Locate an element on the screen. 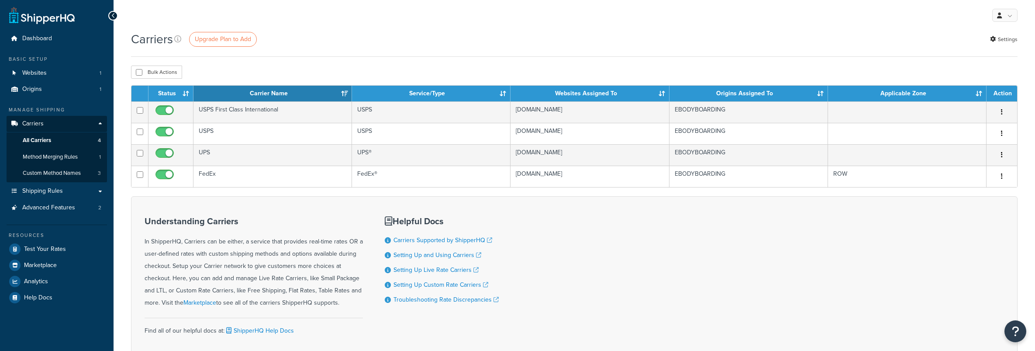 Image resolution: width=1035 pixels, height=351 pixels. td: USPS First Class International is located at coordinates (273, 112).